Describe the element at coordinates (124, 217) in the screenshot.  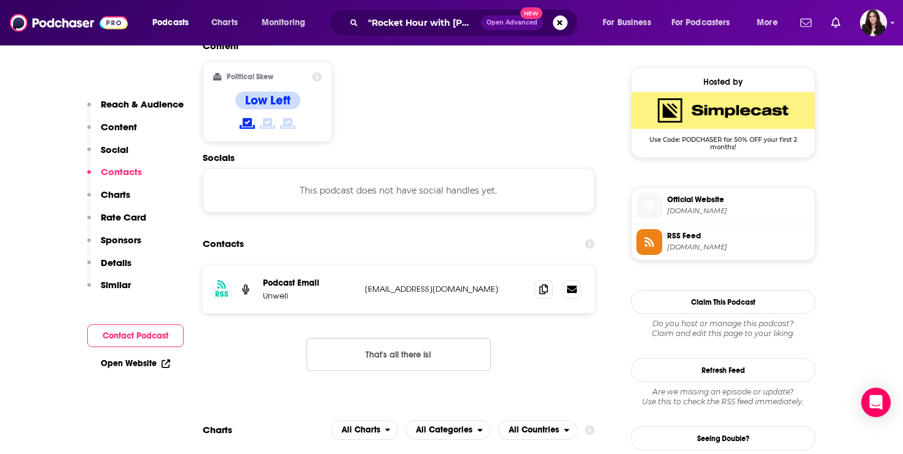
I see `p: Rate Card` at that location.